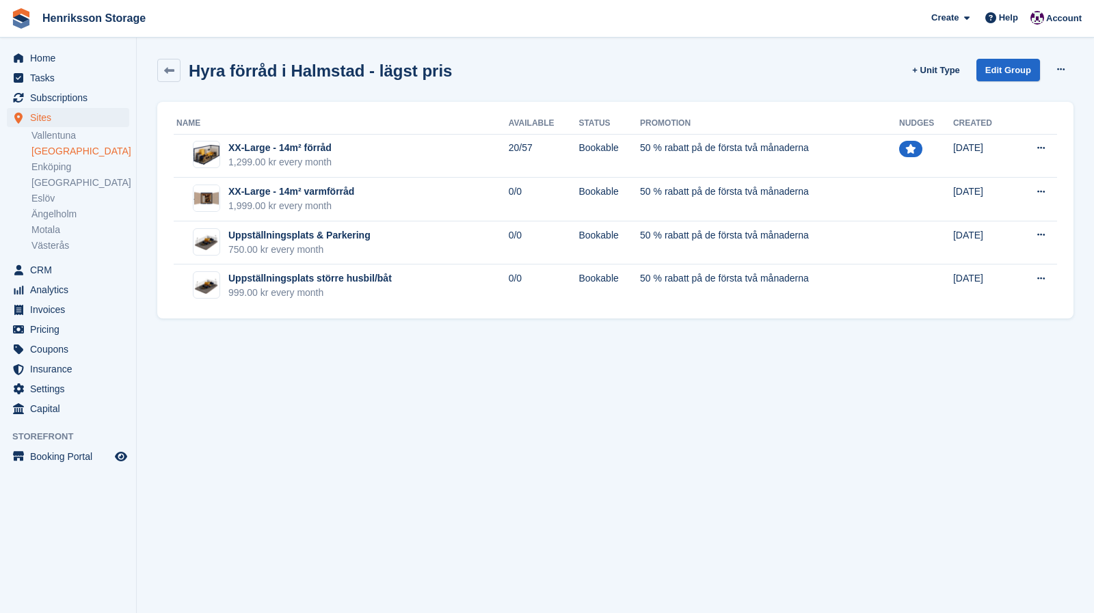 The image size is (1094, 613). I want to click on div: 999.00 kr every month, so click(310, 293).